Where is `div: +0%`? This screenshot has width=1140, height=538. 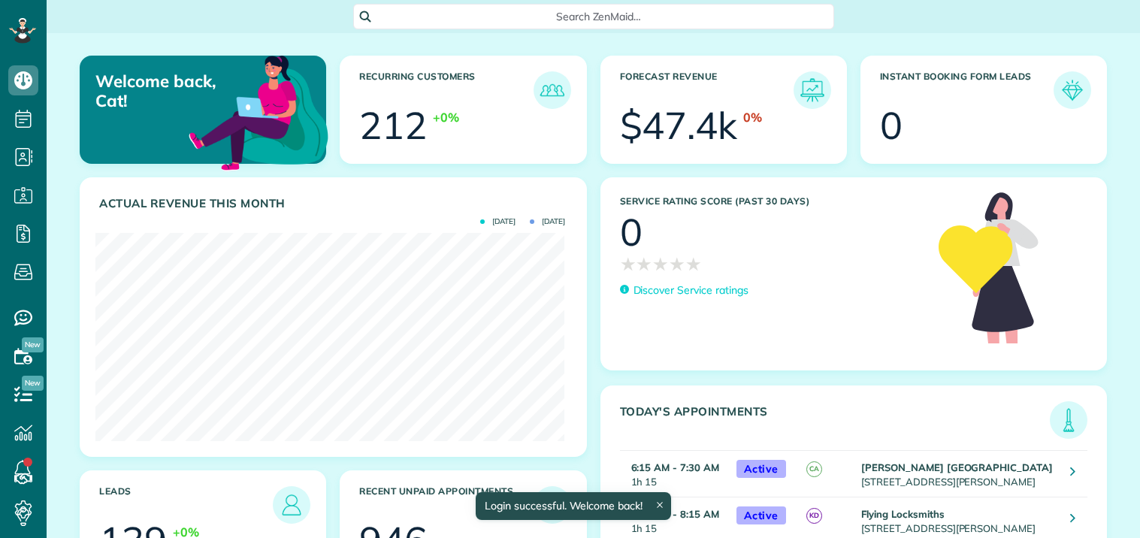
div: +0% is located at coordinates (446, 117).